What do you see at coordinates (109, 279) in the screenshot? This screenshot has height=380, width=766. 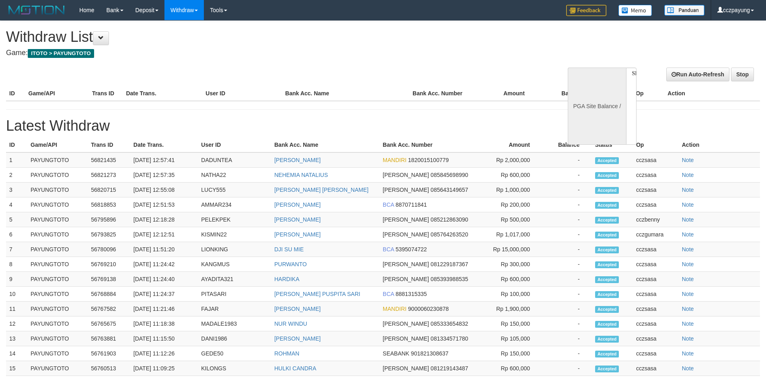 I see `td: 56769138` at bounding box center [109, 279].